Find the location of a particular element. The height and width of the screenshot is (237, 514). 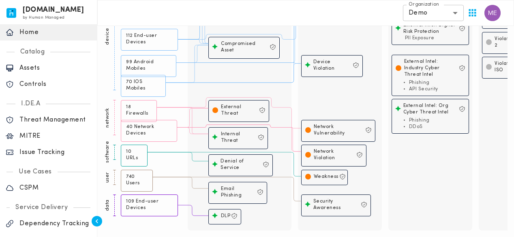

button: User is located at coordinates (493, 13).